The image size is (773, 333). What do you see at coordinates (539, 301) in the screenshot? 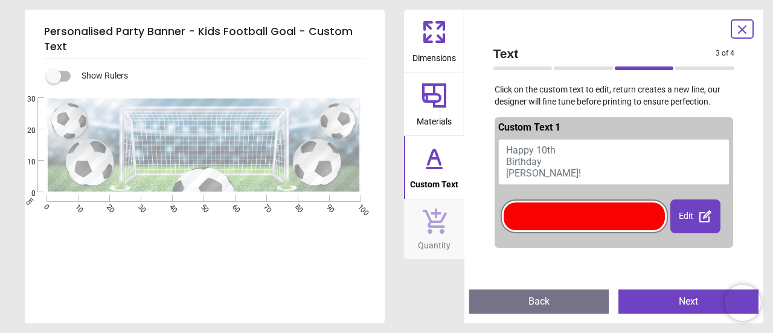
I see `button: Back` at bounding box center [539, 301].